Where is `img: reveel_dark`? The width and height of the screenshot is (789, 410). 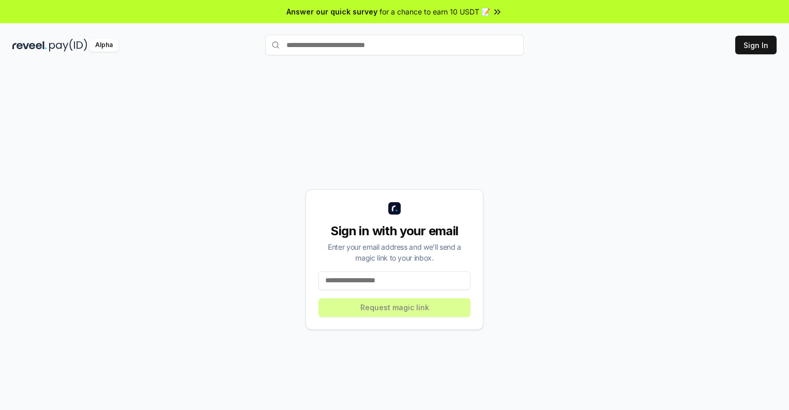 img: reveel_dark is located at coordinates (29, 45).